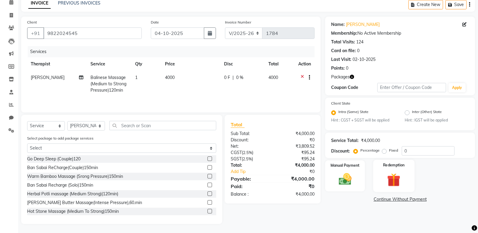 The image size is (478, 233). I want to click on button: +91, so click(36, 33).